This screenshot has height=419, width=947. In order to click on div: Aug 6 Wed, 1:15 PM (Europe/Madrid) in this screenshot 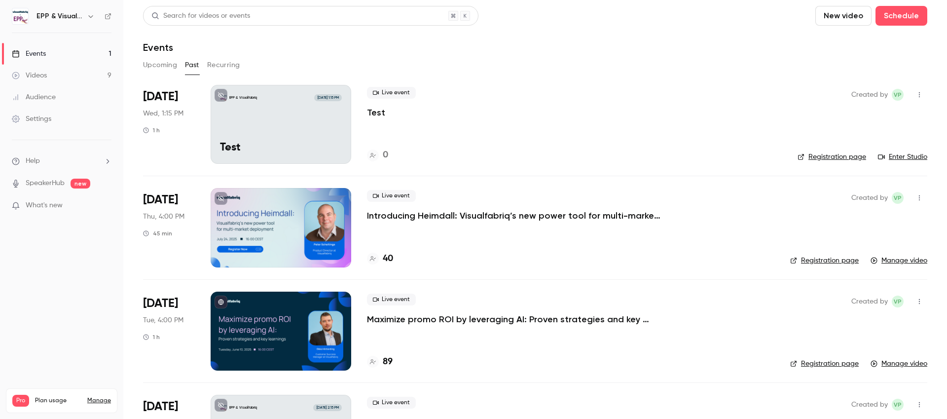, I will do `click(169, 124)`.